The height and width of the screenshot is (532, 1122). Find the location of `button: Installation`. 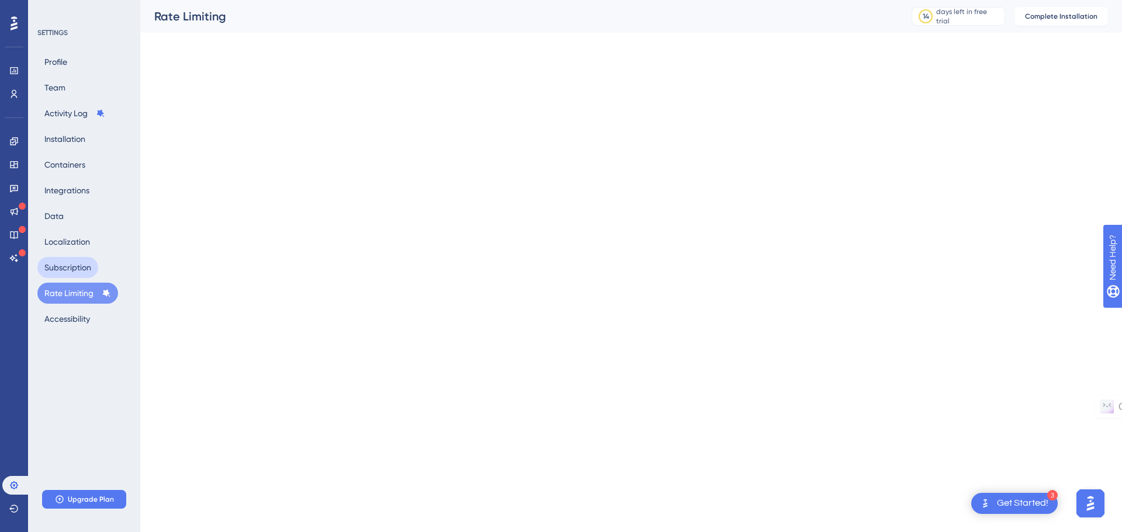

button: Installation is located at coordinates (65, 139).